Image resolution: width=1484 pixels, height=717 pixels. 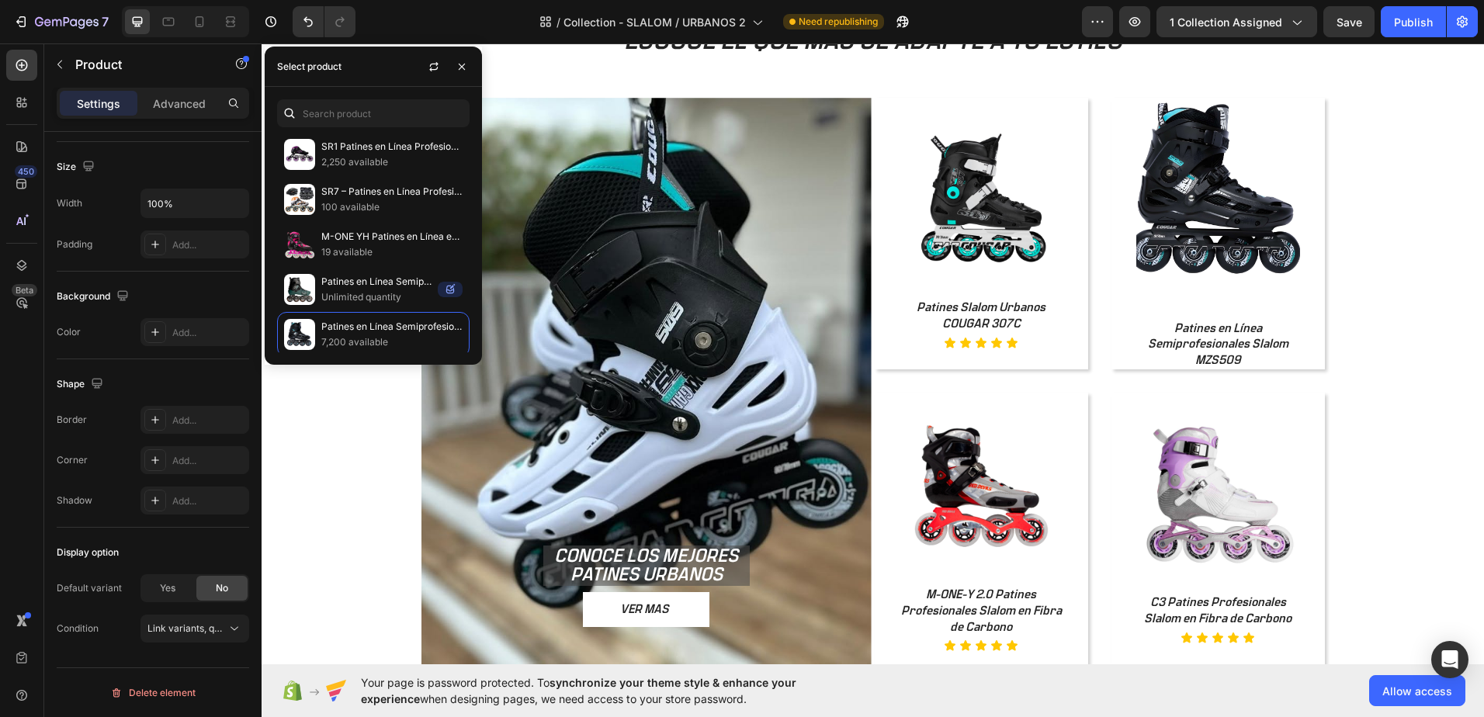 I want to click on span: Your page is password protected. To when designing pages, we need access to your store password., so click(x=609, y=691).